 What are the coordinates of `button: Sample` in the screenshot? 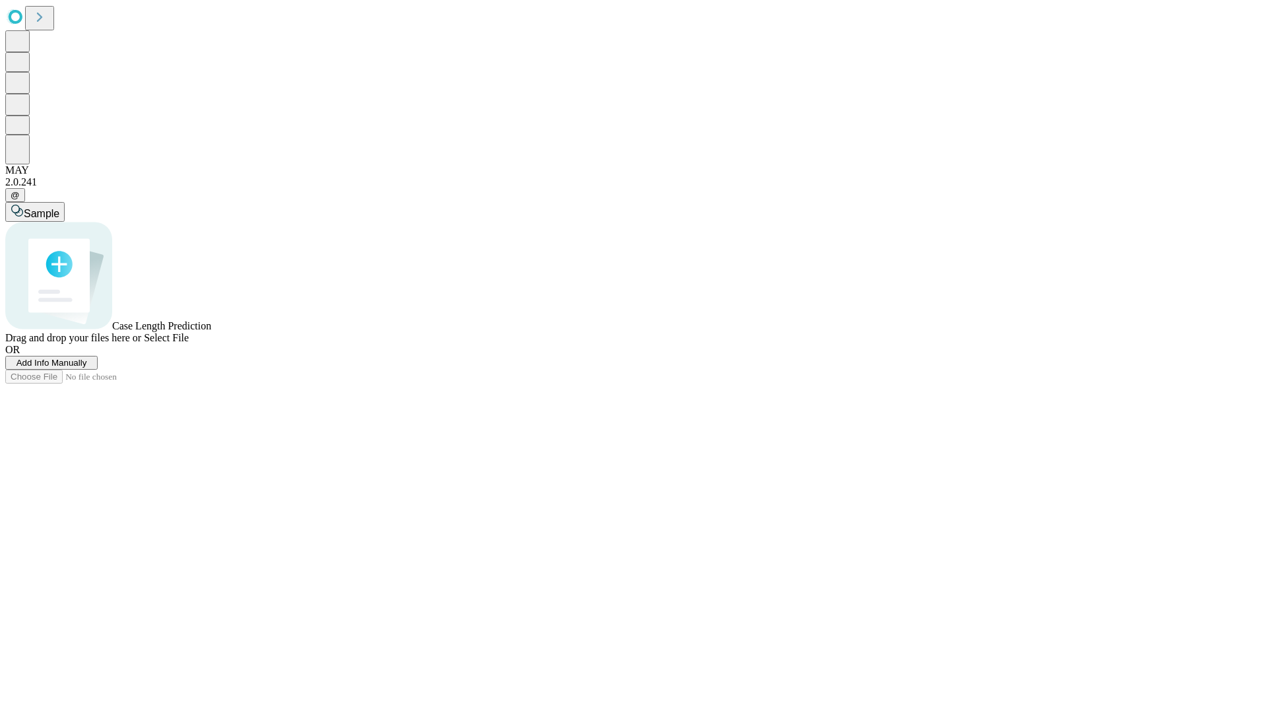 It's located at (35, 212).